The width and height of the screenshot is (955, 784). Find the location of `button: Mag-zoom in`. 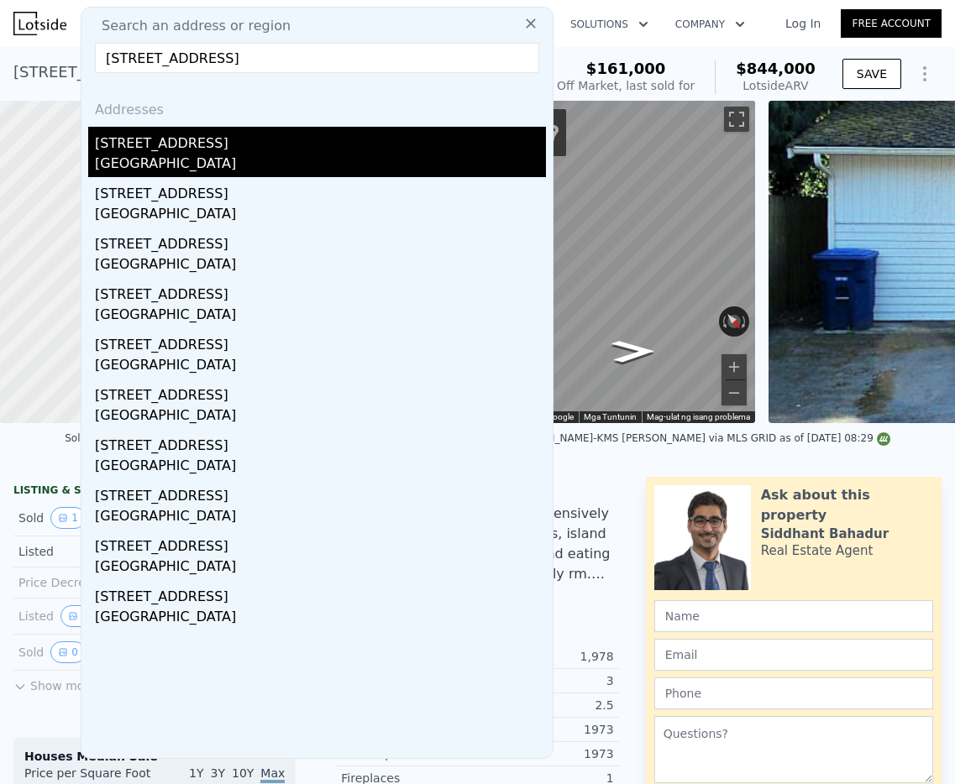

button: Mag-zoom in is located at coordinates (734, 367).